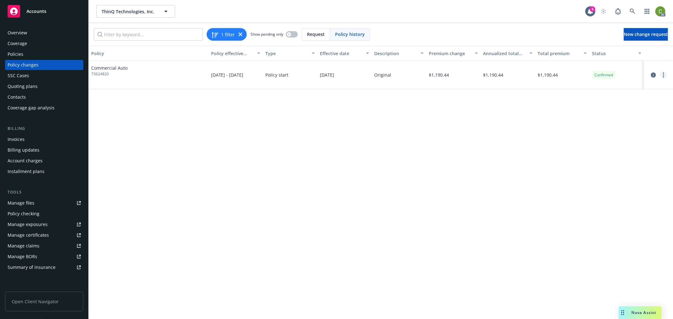  I want to click on div: Premium change, so click(450, 53).